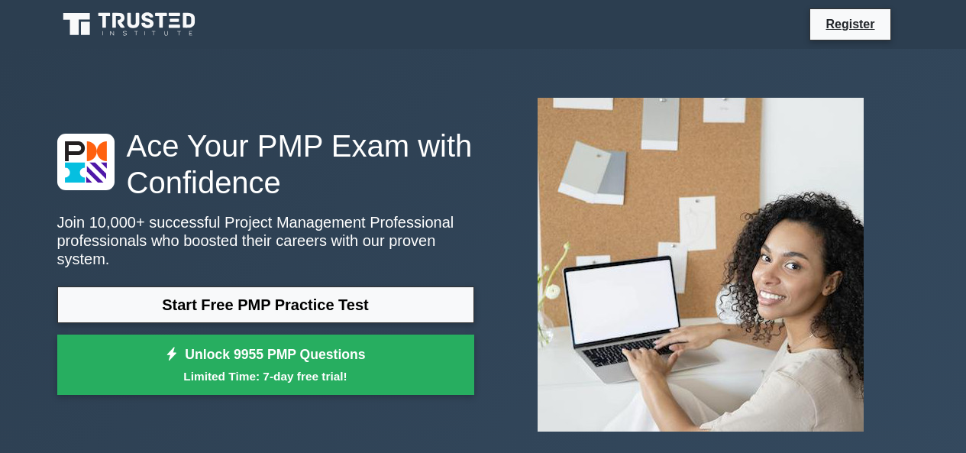  What do you see at coordinates (266, 164) in the screenshot?
I see `h1: Ace Your PMP Exam with Confidence` at bounding box center [266, 164].